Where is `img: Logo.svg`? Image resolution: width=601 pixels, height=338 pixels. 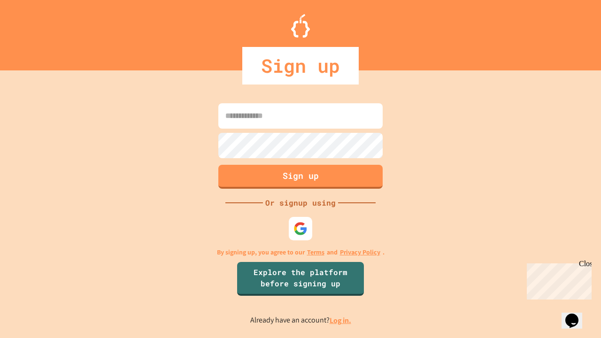 img: Logo.svg is located at coordinates (300, 26).